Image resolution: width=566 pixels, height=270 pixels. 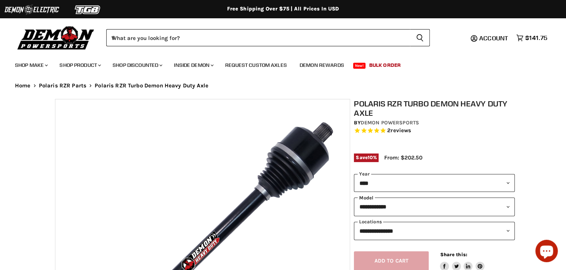 I want to click on img: TGB Logo 2, so click(x=88, y=10).